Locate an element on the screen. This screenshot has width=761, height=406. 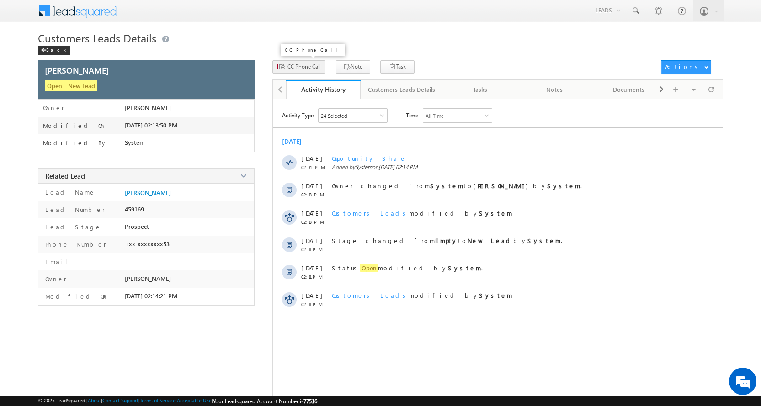
span: Time is located at coordinates (412, 115).